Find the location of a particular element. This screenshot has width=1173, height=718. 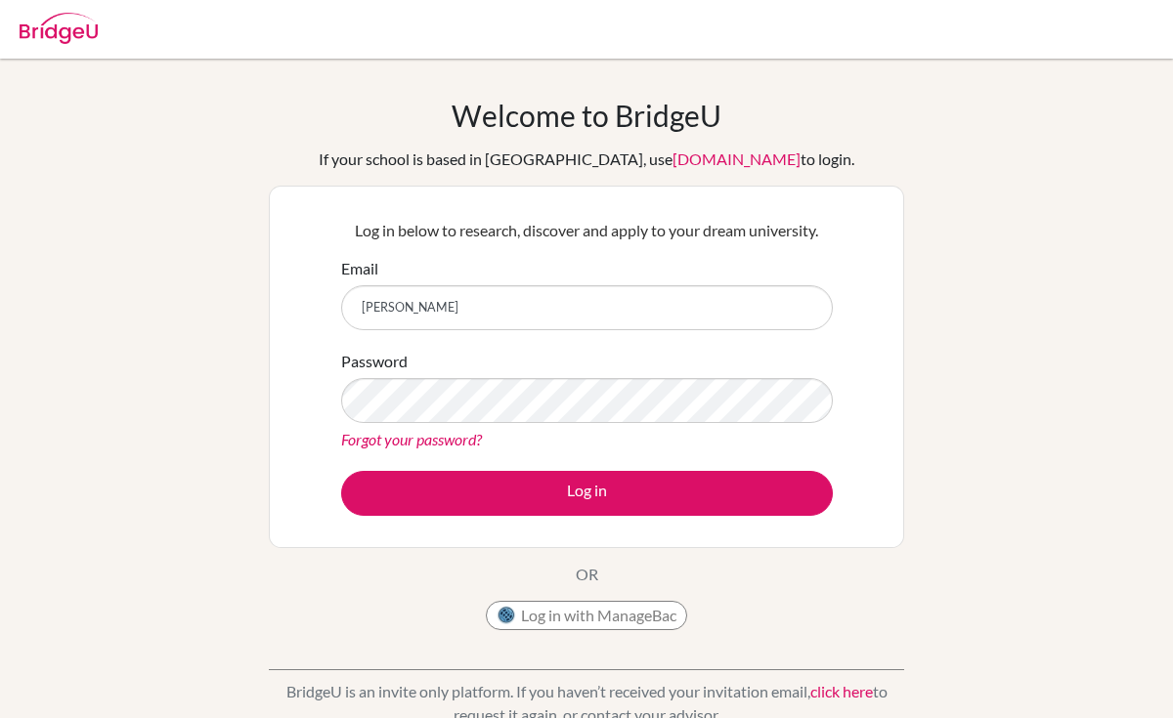

a: Forgot your password? is located at coordinates (412, 439).